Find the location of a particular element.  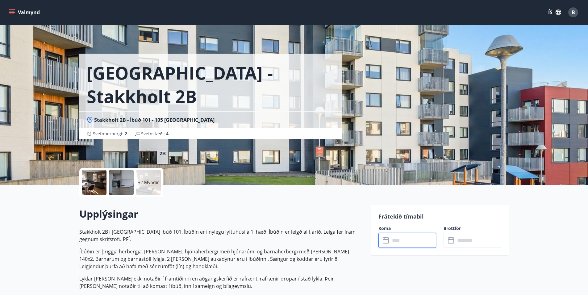

span: 4 is located at coordinates (167, 134).